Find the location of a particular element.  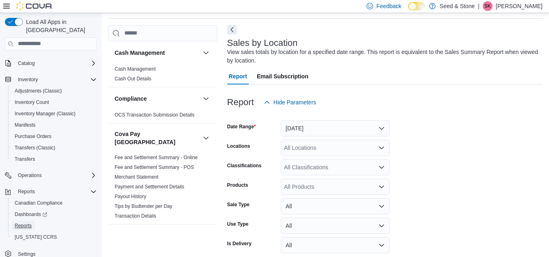

button: Transfers (Classic) is located at coordinates (54, 148).